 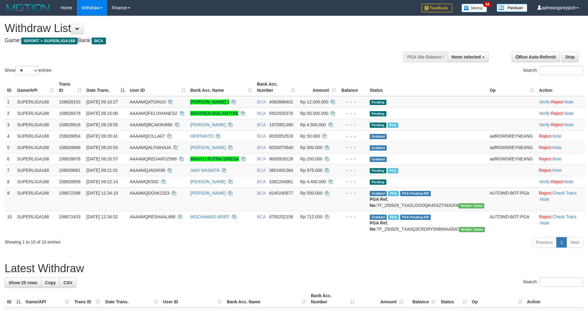 I want to click on span: AAAAMQDOIIK2323, so click(x=149, y=193).